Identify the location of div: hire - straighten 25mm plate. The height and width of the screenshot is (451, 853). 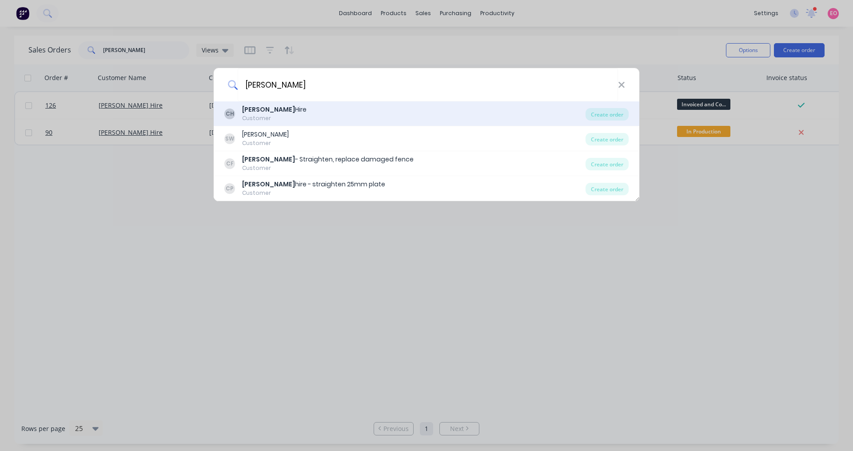
(314, 184).